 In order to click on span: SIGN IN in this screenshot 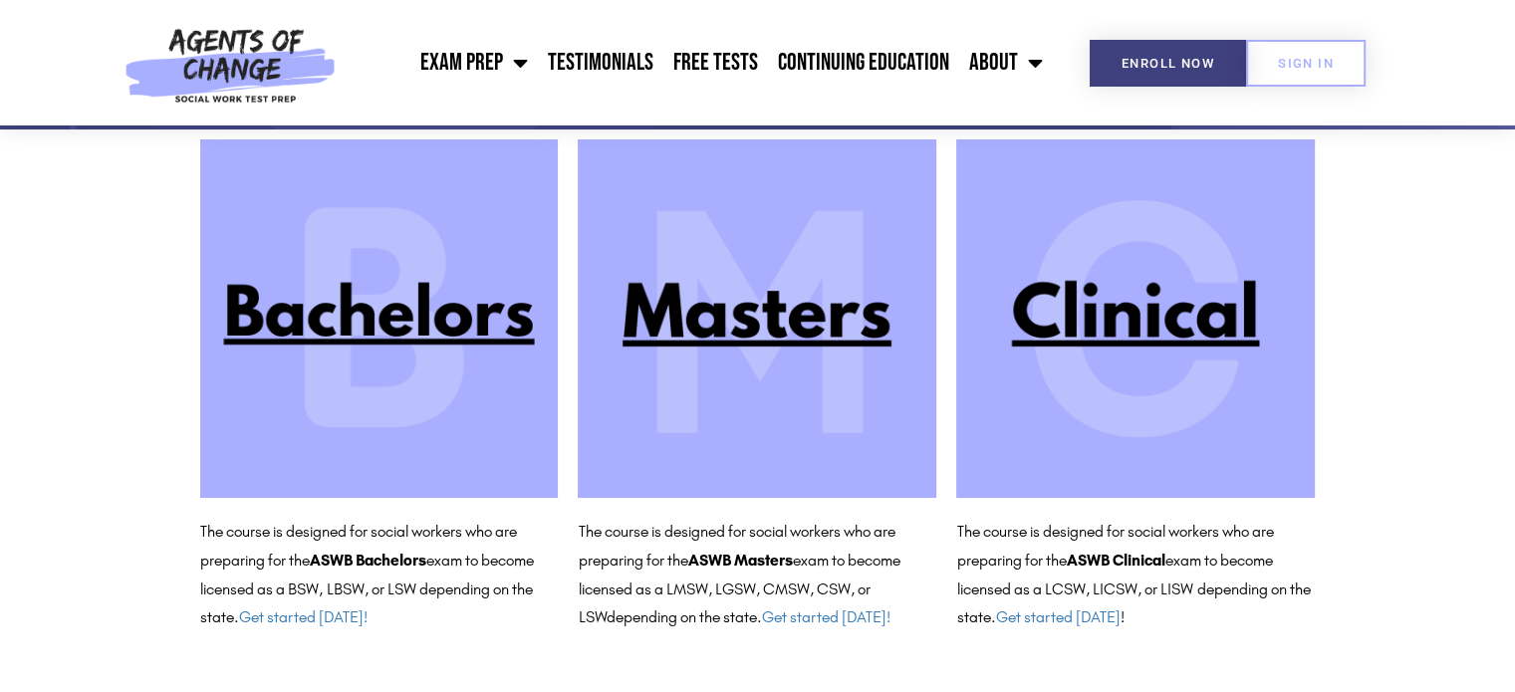, I will do `click(1306, 63)`.